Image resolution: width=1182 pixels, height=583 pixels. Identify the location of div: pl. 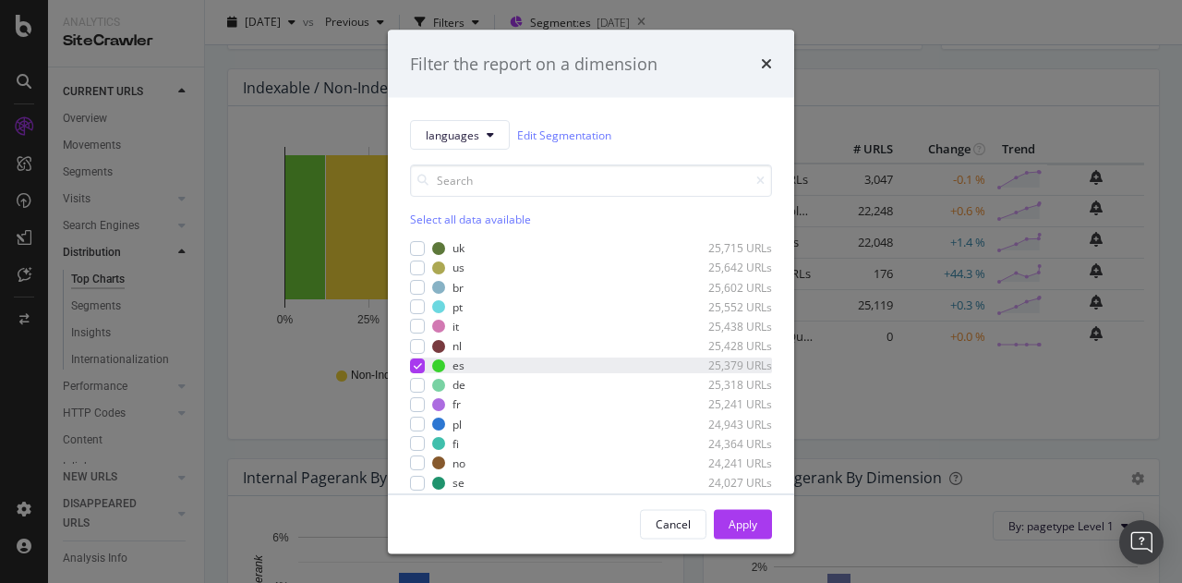
(457, 423).